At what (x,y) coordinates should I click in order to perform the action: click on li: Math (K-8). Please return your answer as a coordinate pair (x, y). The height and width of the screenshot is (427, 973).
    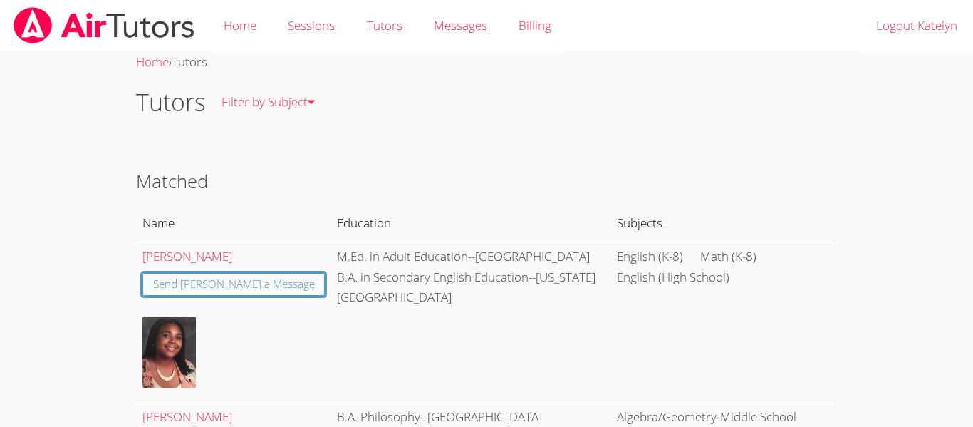
    Looking at the image, I should click on (728, 256).